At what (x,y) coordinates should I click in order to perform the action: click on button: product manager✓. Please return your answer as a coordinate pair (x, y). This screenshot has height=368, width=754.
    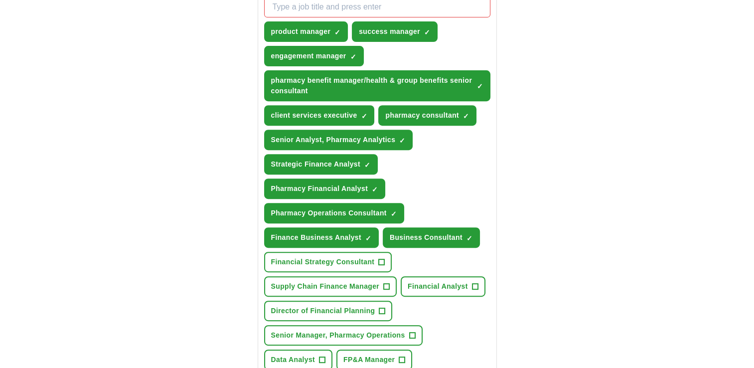
    Looking at the image, I should click on (306, 31).